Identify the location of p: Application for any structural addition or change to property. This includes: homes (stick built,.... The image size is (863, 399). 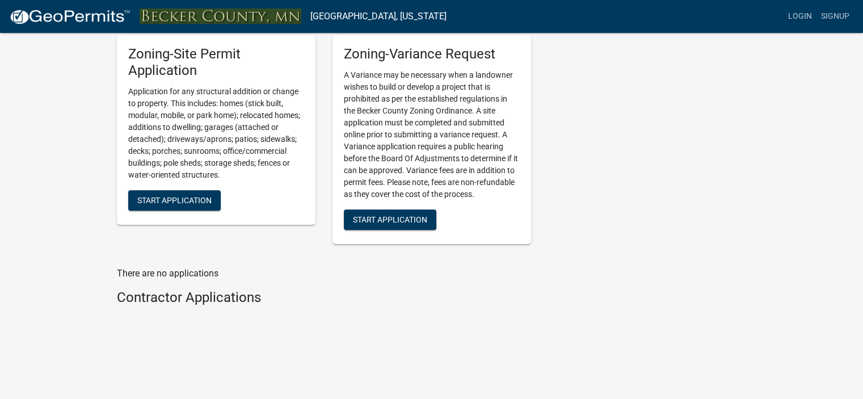
(216, 133).